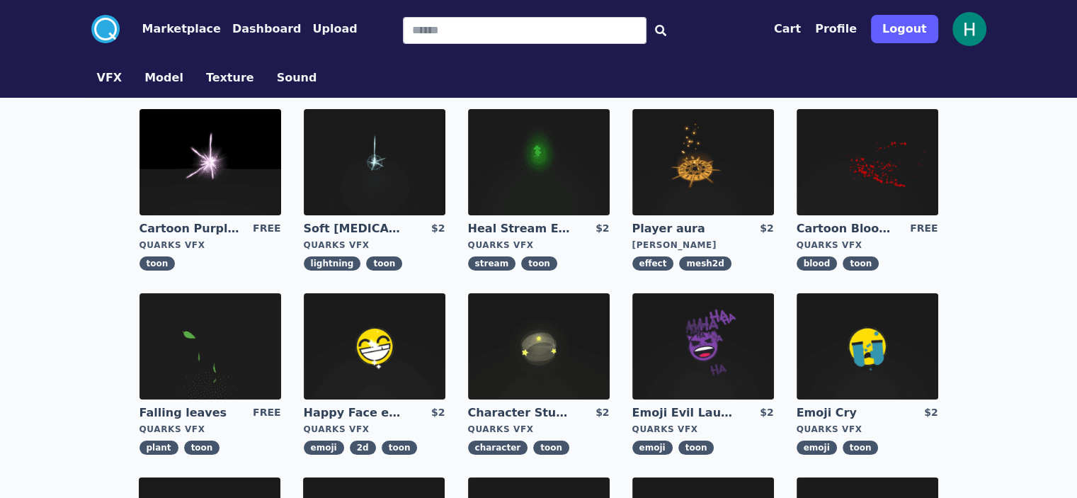  What do you see at coordinates (836, 29) in the screenshot?
I see `a: Profile` at bounding box center [836, 29].